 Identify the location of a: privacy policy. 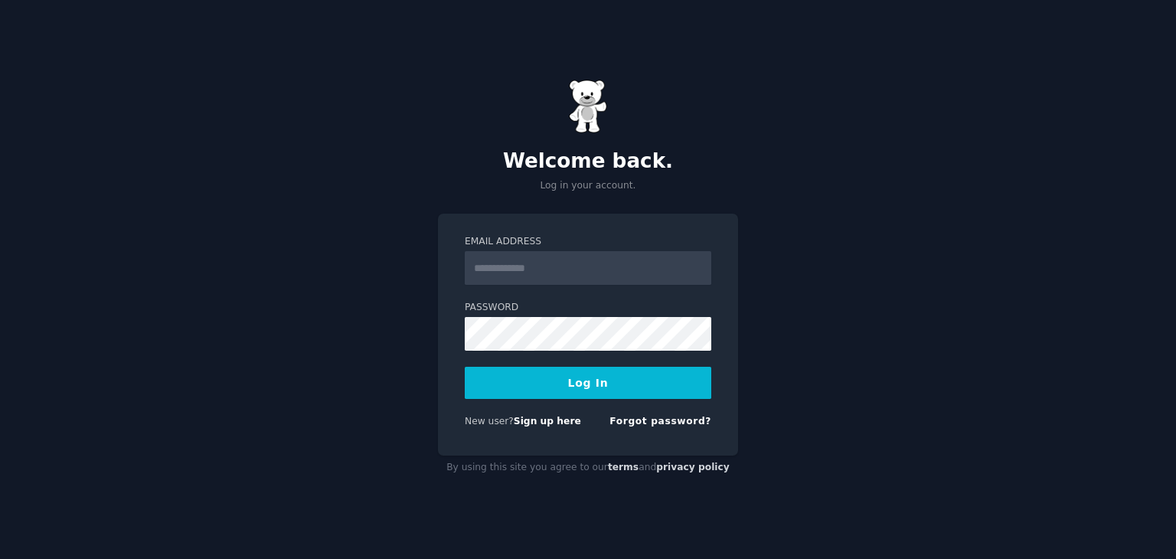
(693, 467).